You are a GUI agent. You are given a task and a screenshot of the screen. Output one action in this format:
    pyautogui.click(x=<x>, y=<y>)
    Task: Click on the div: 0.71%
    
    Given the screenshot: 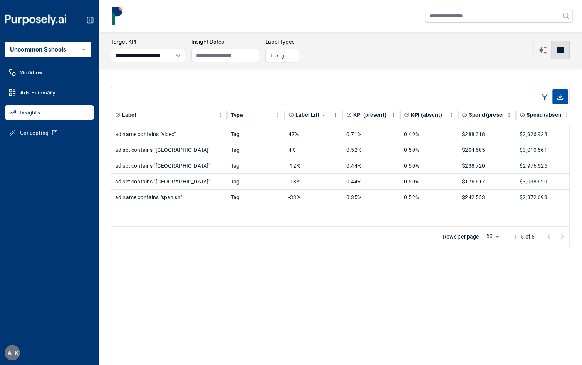 What is the action you would take?
    pyautogui.click(x=372, y=134)
    